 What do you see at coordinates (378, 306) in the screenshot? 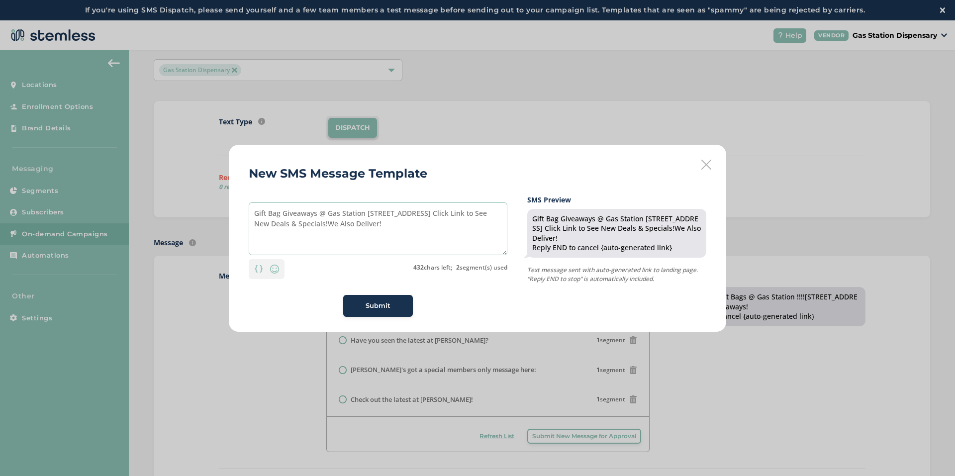
I see `span: Submit` at bounding box center [378, 306].